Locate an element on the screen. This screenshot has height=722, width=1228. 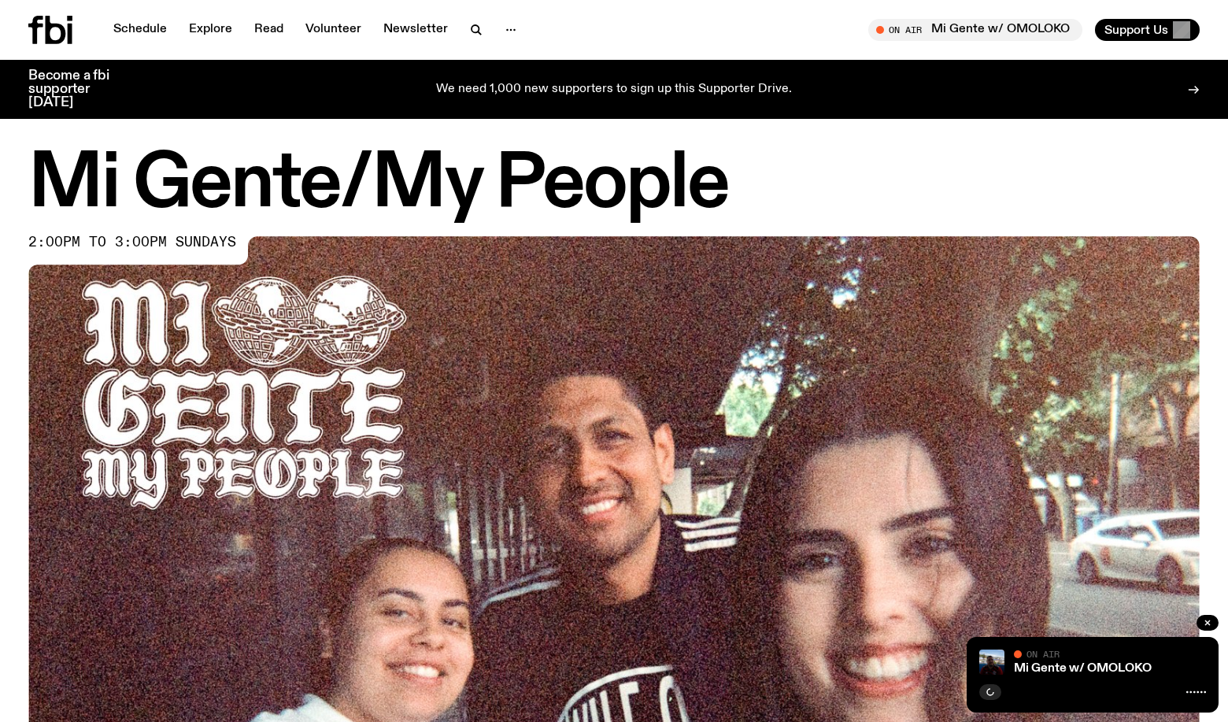
span: On Air is located at coordinates (1043, 653).